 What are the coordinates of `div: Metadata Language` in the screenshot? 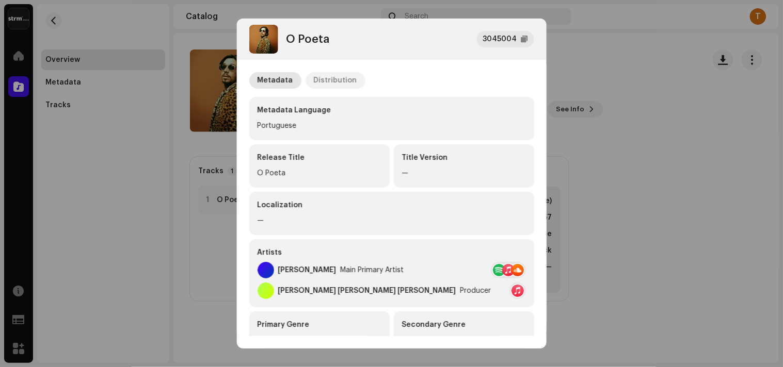 It's located at (392, 110).